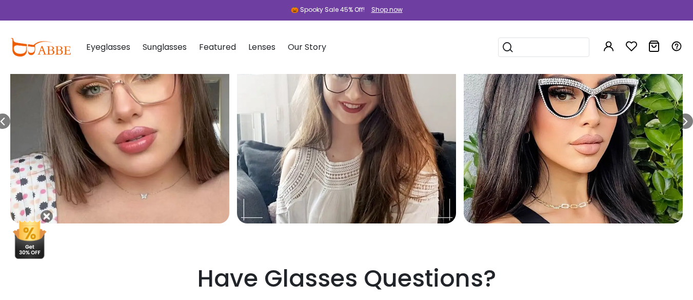  I want to click on div: 10 / 12, so click(120, 113).